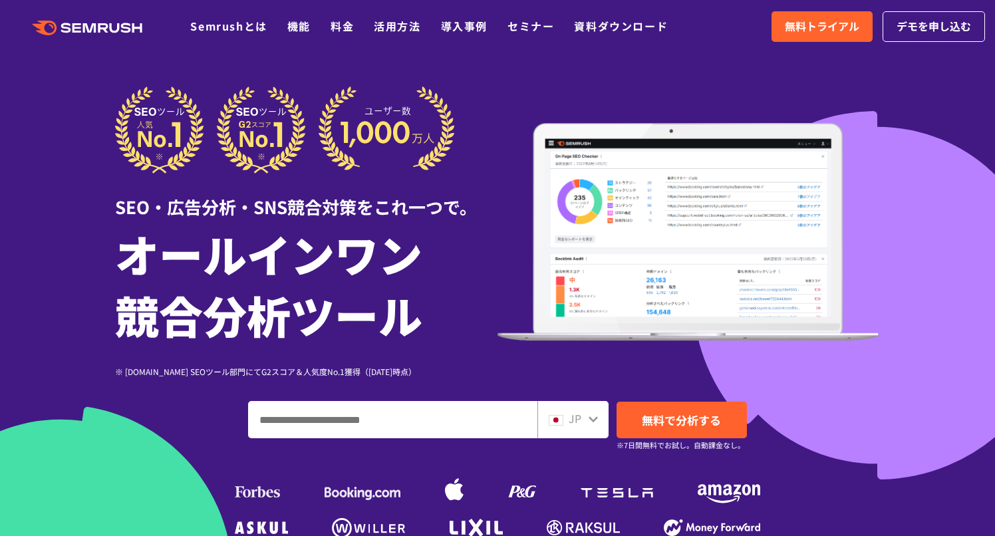 The height and width of the screenshot is (536, 995). What do you see at coordinates (228, 26) in the screenshot?
I see `a: Semrushとは` at bounding box center [228, 26].